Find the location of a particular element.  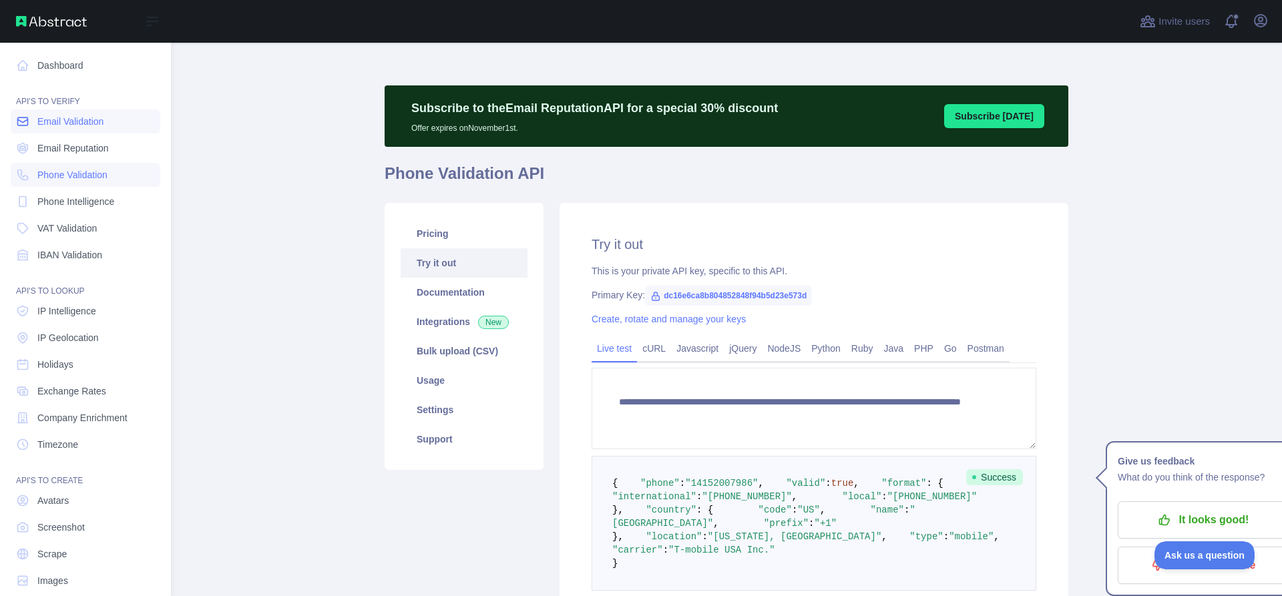

a: Usage is located at coordinates (464, 381).